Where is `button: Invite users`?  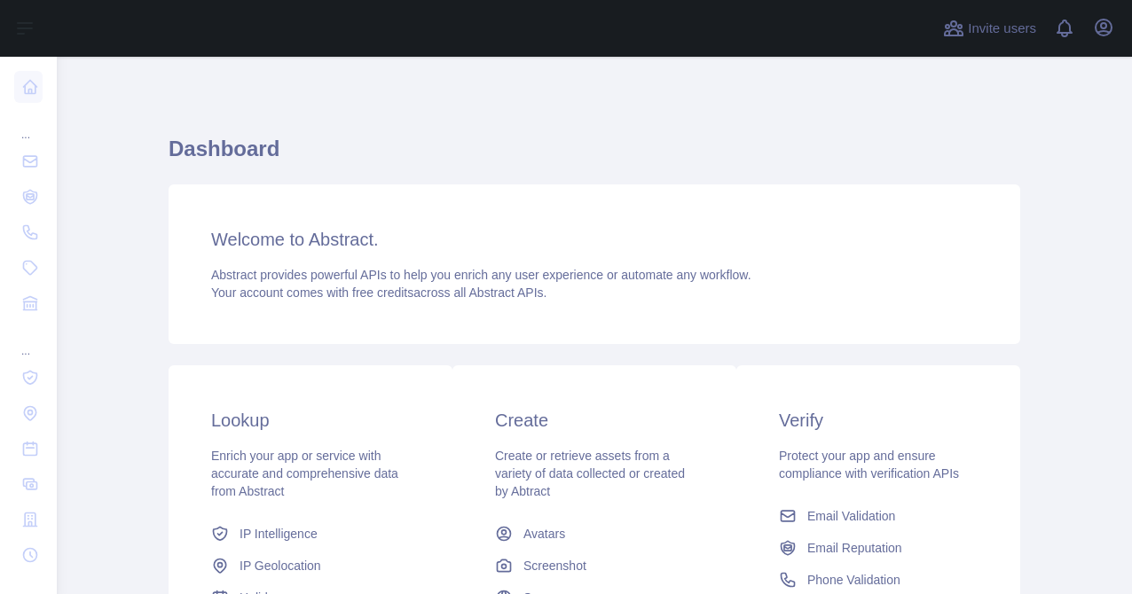 button: Invite users is located at coordinates (989, 28).